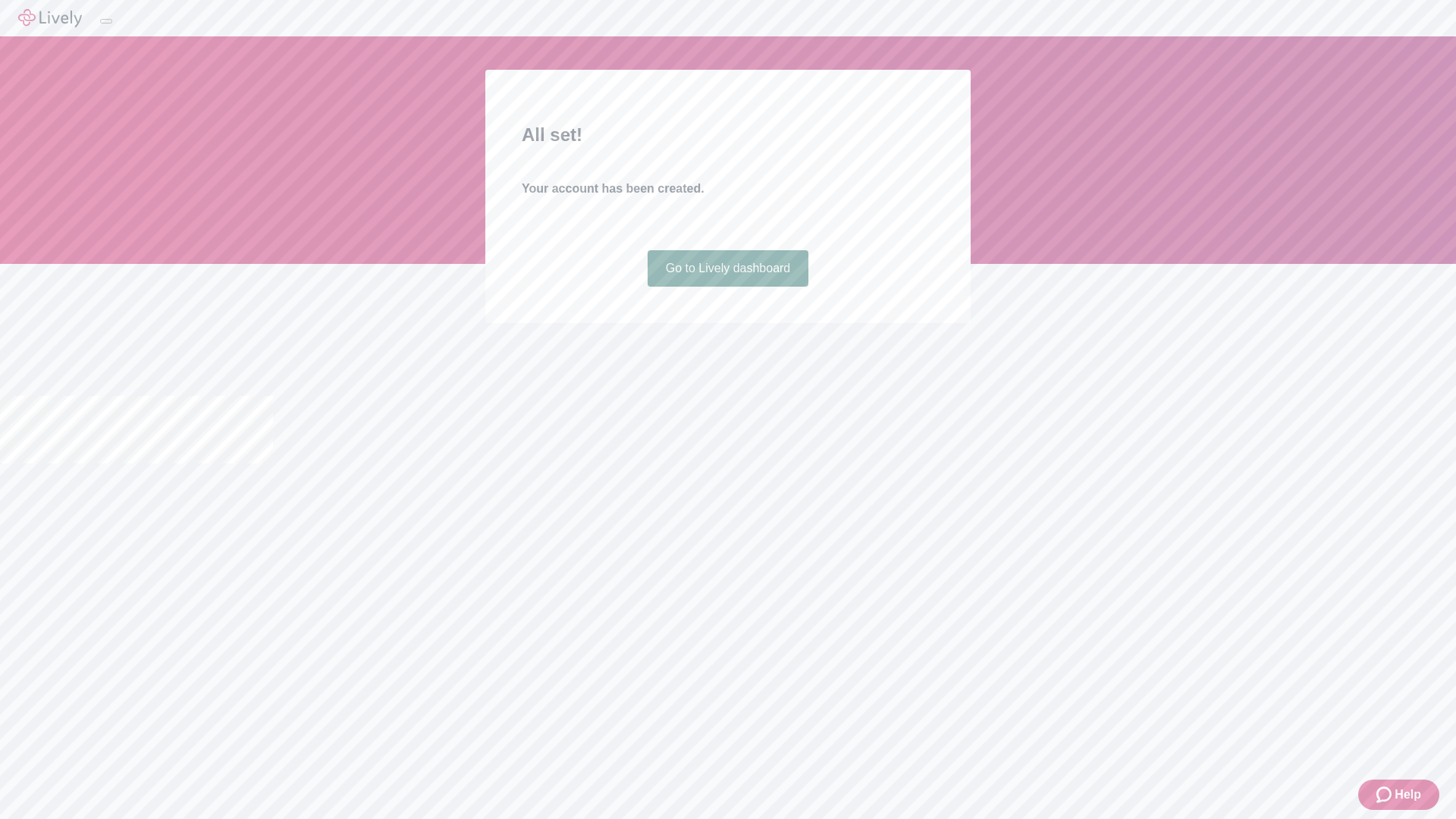 Image resolution: width=1456 pixels, height=819 pixels. What do you see at coordinates (1386, 795) in the screenshot?
I see `svg: Zendesk support icon` at bounding box center [1386, 795].